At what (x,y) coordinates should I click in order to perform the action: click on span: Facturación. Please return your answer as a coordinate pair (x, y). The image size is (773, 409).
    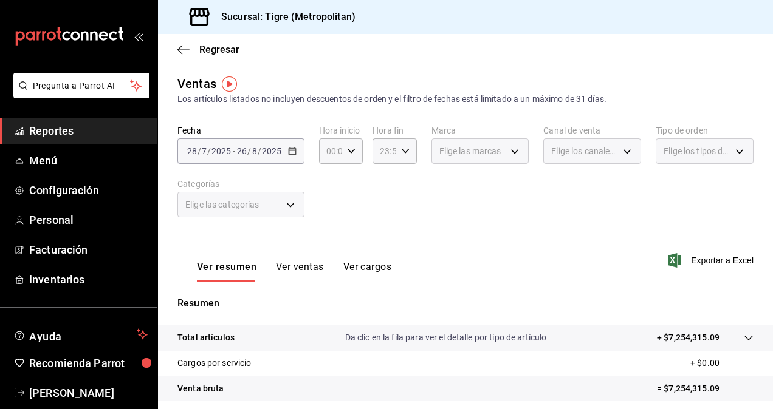
    Looking at the image, I should click on (88, 250).